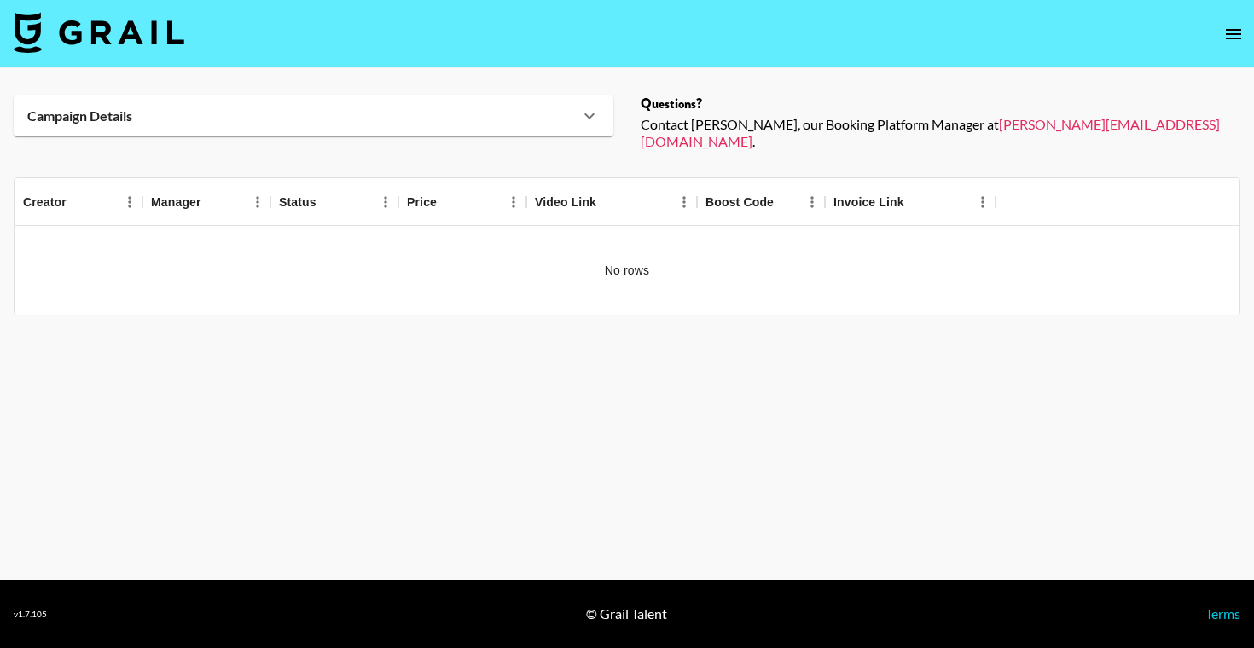 The width and height of the screenshot is (1254, 648). Describe the element at coordinates (627, 270) in the screenshot. I see `div: No rows` at that location.